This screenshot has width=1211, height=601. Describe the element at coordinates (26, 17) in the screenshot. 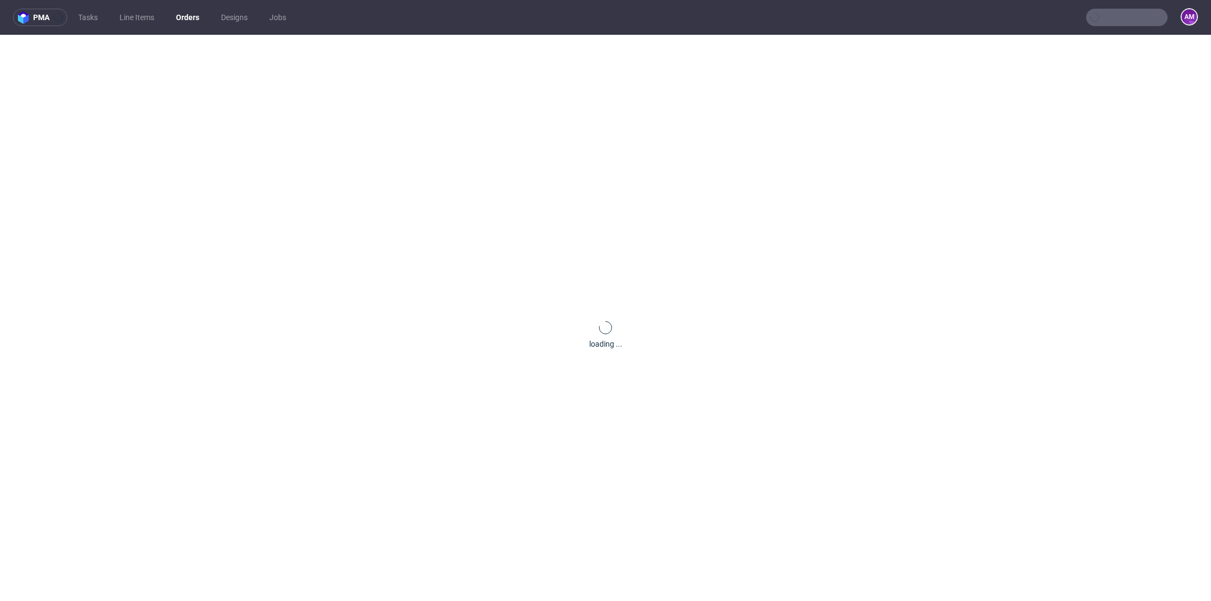

I see `img: logo` at that location.